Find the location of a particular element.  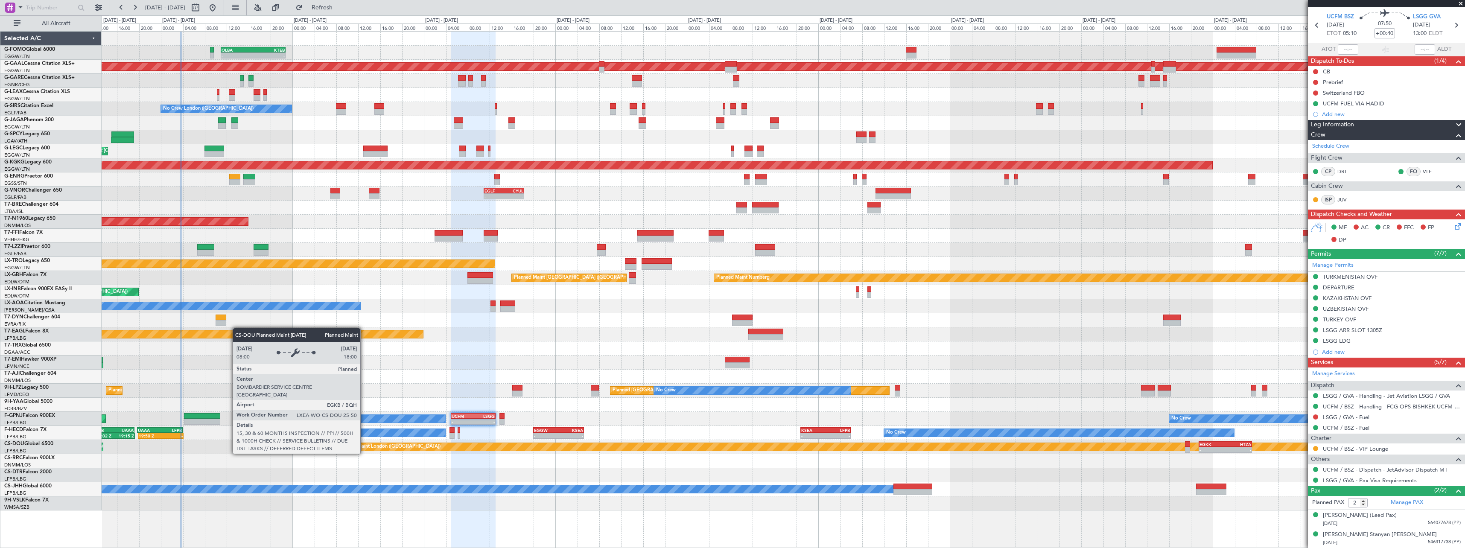

div: UCFM is located at coordinates (462, 416).